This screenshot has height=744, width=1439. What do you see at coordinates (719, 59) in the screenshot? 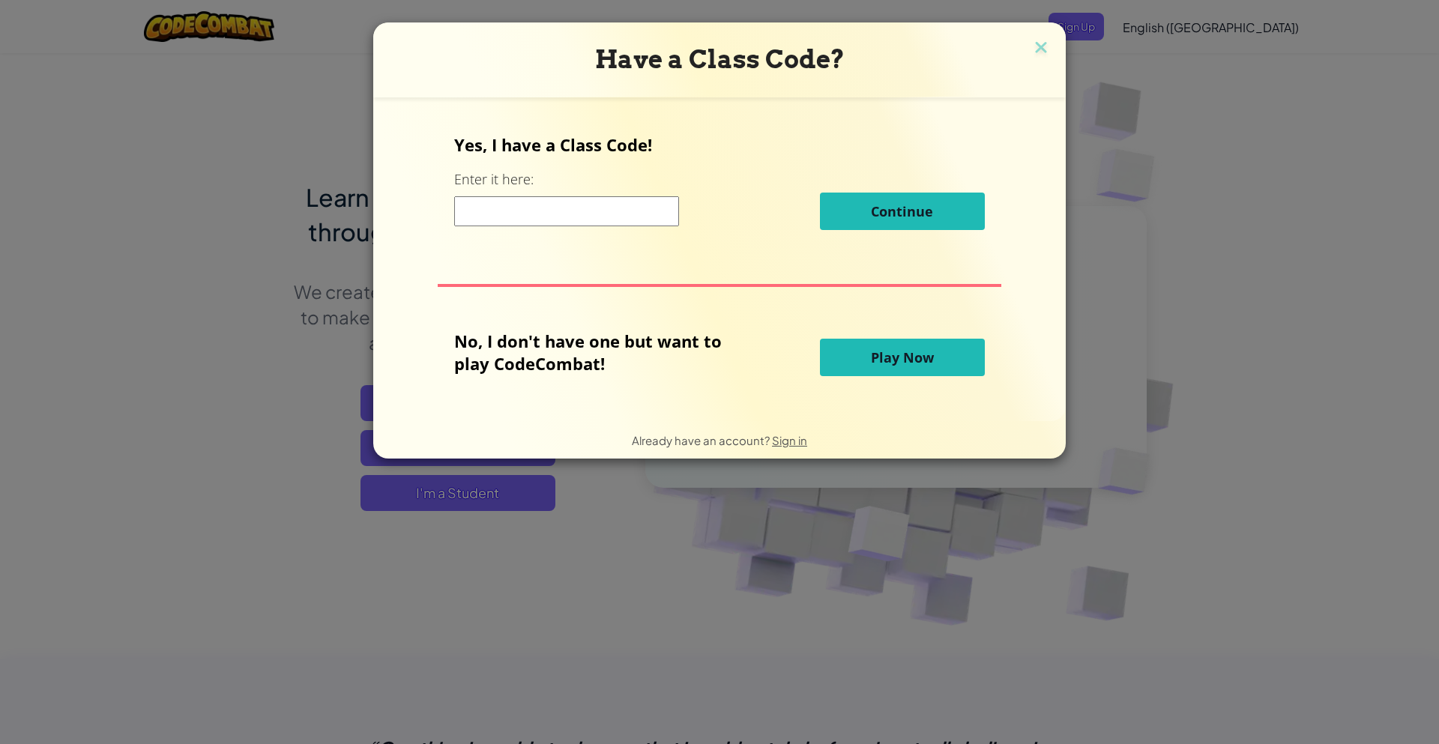
I see `span: Have a Class Code?` at bounding box center [719, 59].